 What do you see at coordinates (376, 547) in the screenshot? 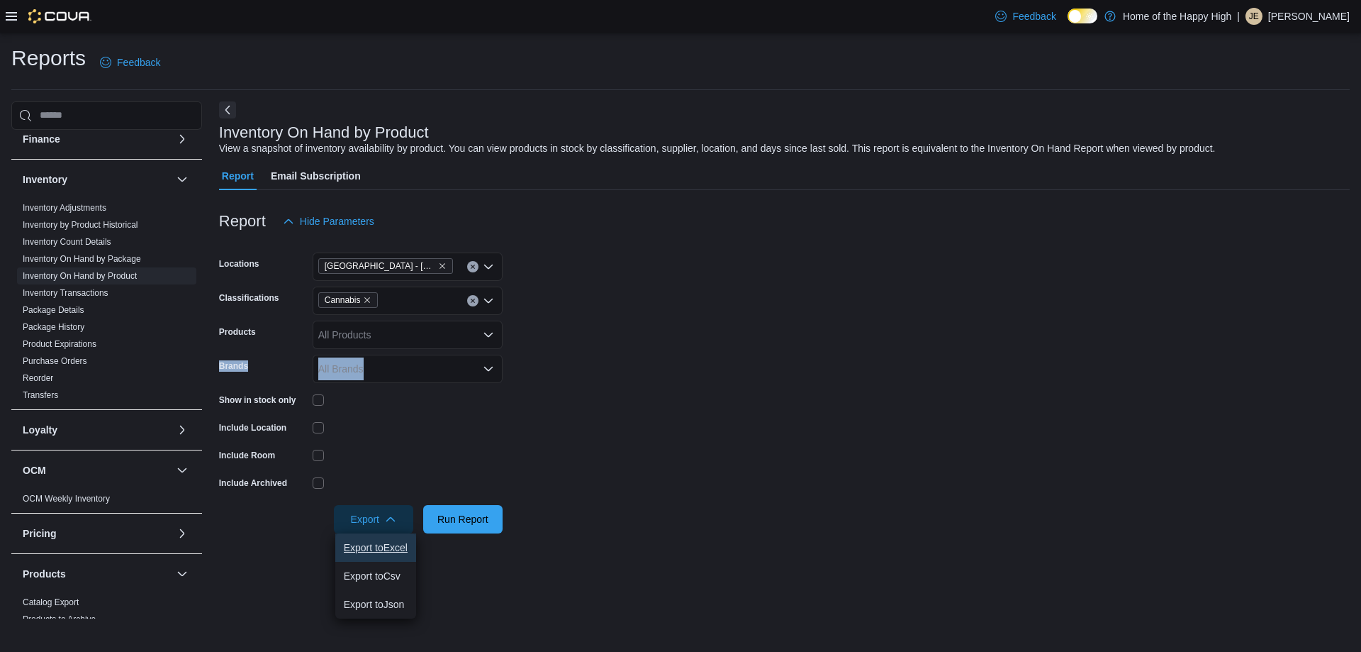
I see `span: Export to Excel` at bounding box center [376, 547].